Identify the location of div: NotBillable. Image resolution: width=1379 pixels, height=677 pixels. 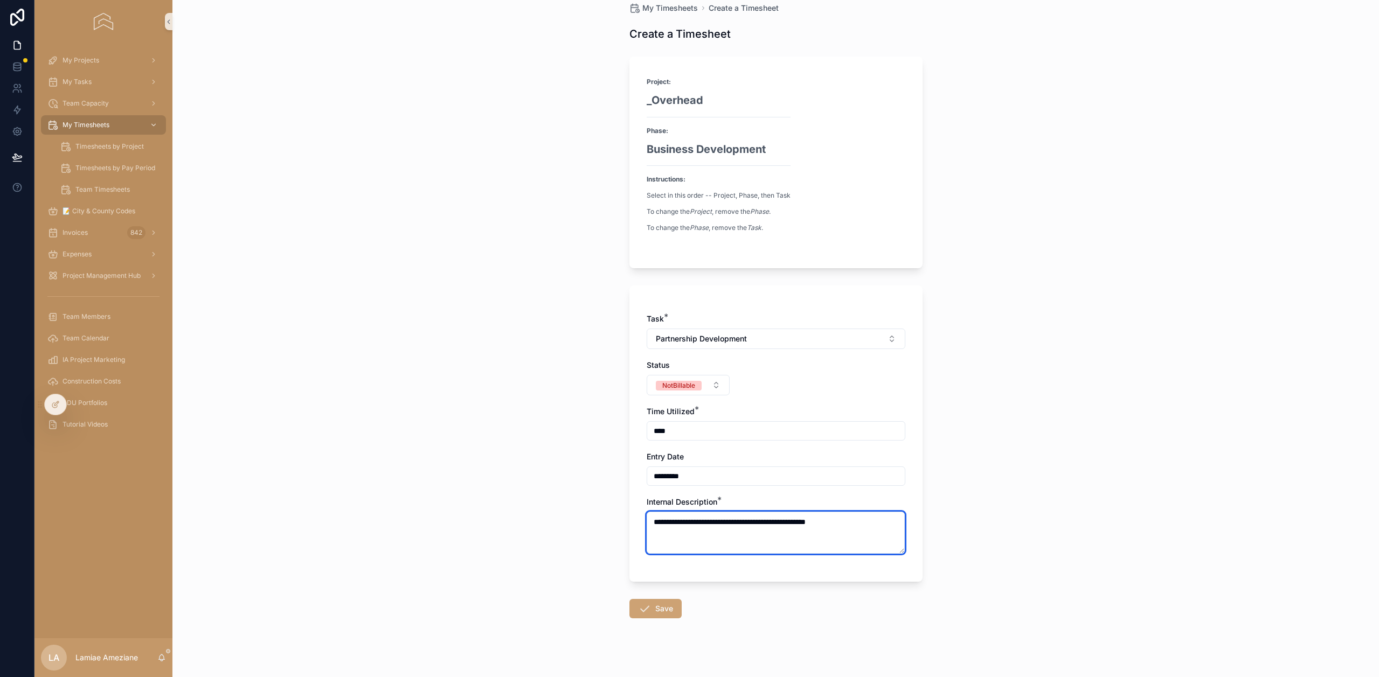
(678, 386).